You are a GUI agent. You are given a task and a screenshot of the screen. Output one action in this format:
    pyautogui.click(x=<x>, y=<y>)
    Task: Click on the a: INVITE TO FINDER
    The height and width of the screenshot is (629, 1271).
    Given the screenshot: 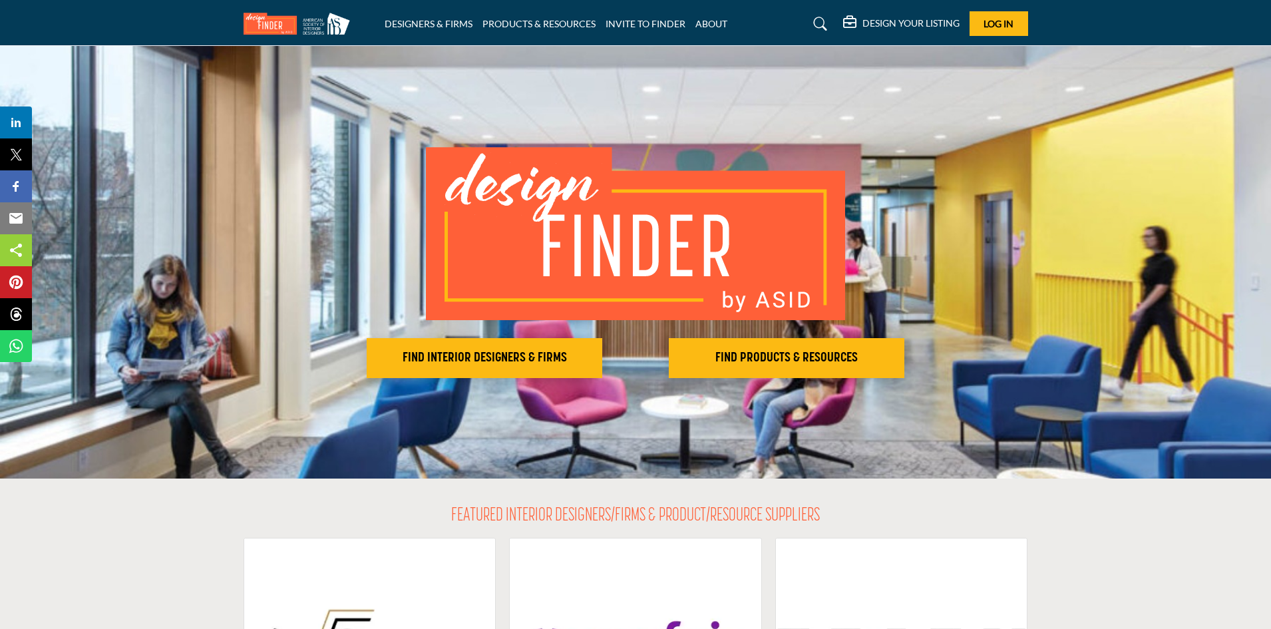 What is the action you would take?
    pyautogui.click(x=646, y=23)
    